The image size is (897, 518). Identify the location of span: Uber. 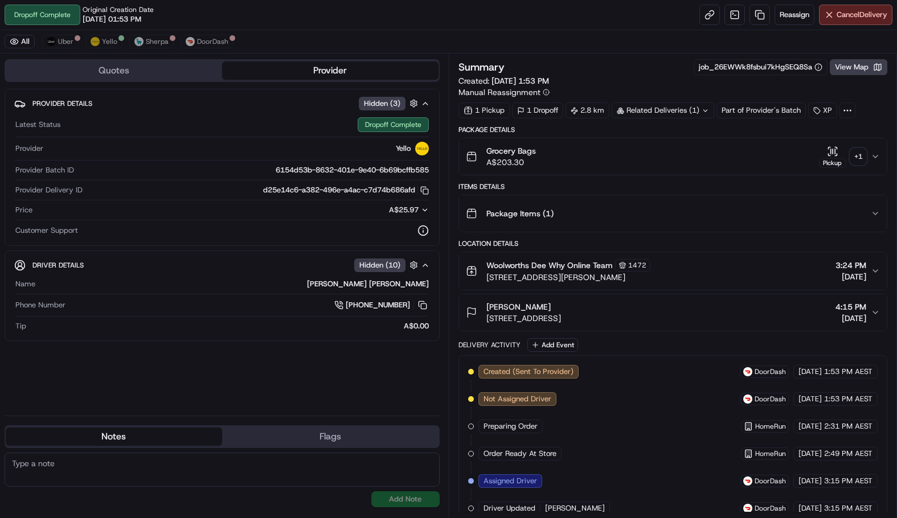
(65, 42).